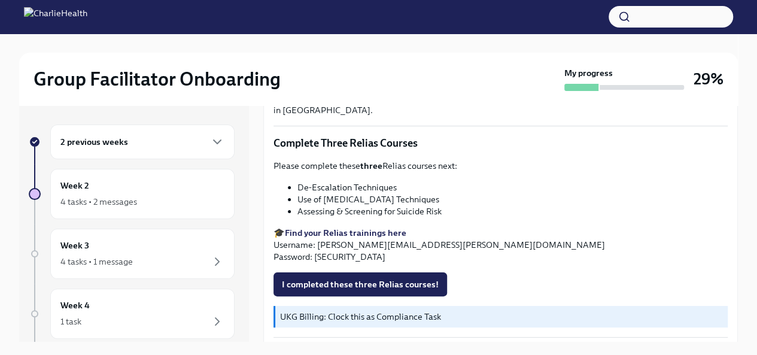 The width and height of the screenshot is (757, 355). I want to click on div: 1 task, so click(71, 321).